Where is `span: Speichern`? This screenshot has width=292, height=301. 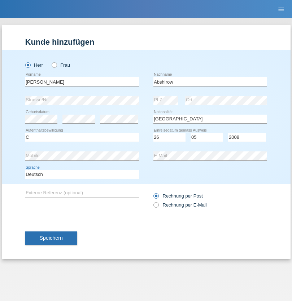
span: Speichern is located at coordinates (51, 238).